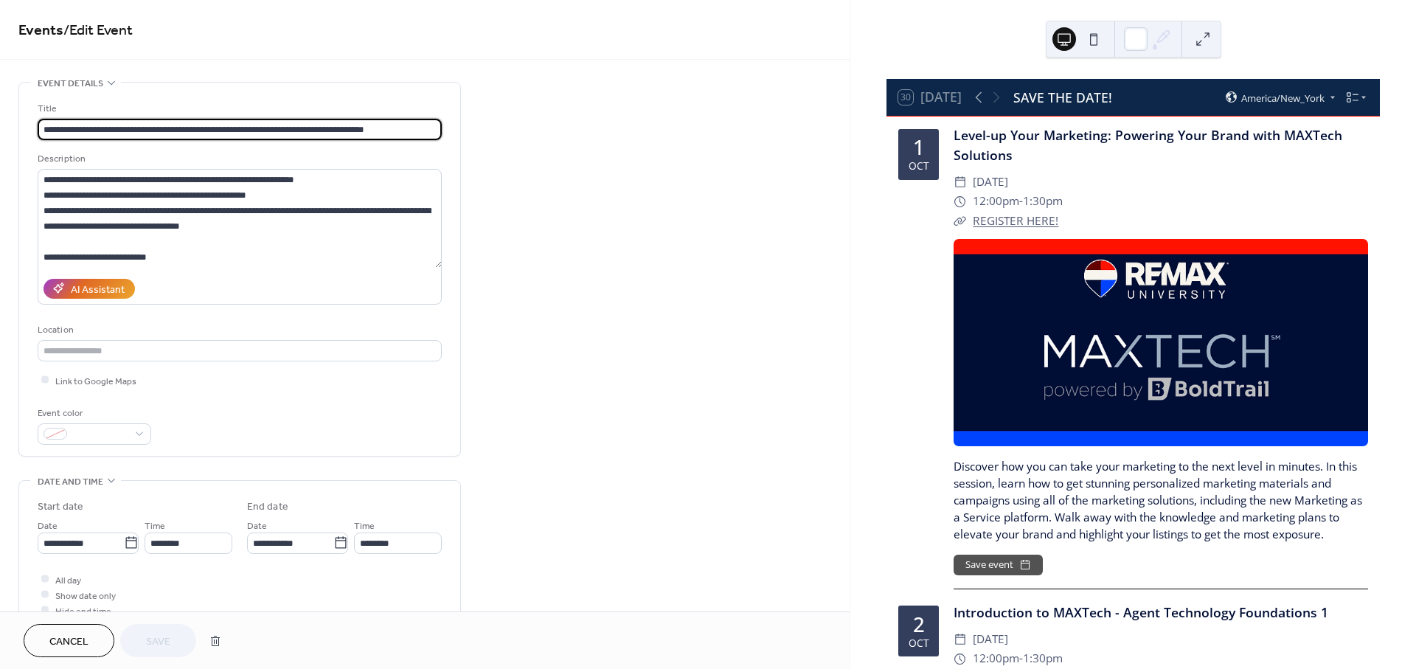 This screenshot has height=669, width=1416. Describe the element at coordinates (238, 159) in the screenshot. I see `div: Description` at that location.